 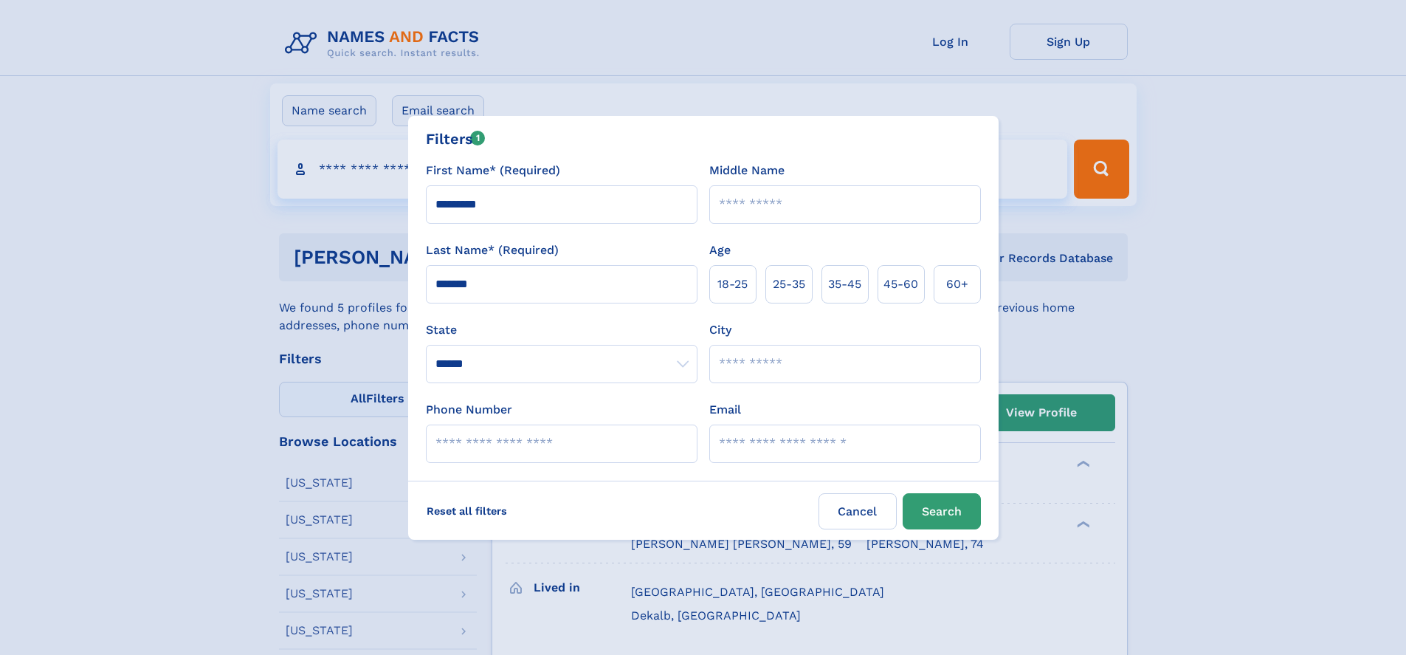 I want to click on label: Reset all filters, so click(x=467, y=511).